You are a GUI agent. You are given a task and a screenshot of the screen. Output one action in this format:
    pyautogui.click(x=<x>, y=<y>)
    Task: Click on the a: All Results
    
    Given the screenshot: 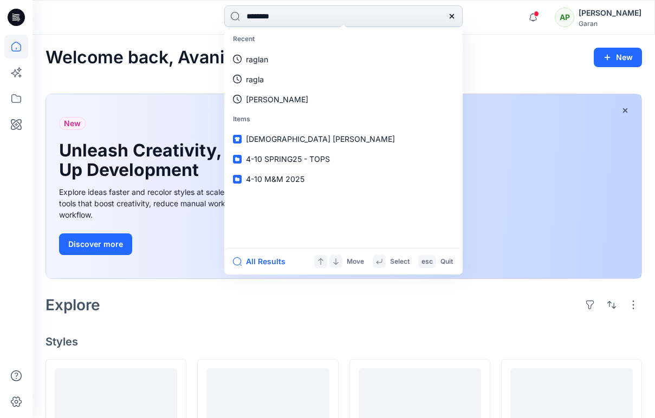 What is the action you would take?
    pyautogui.click(x=263, y=261)
    